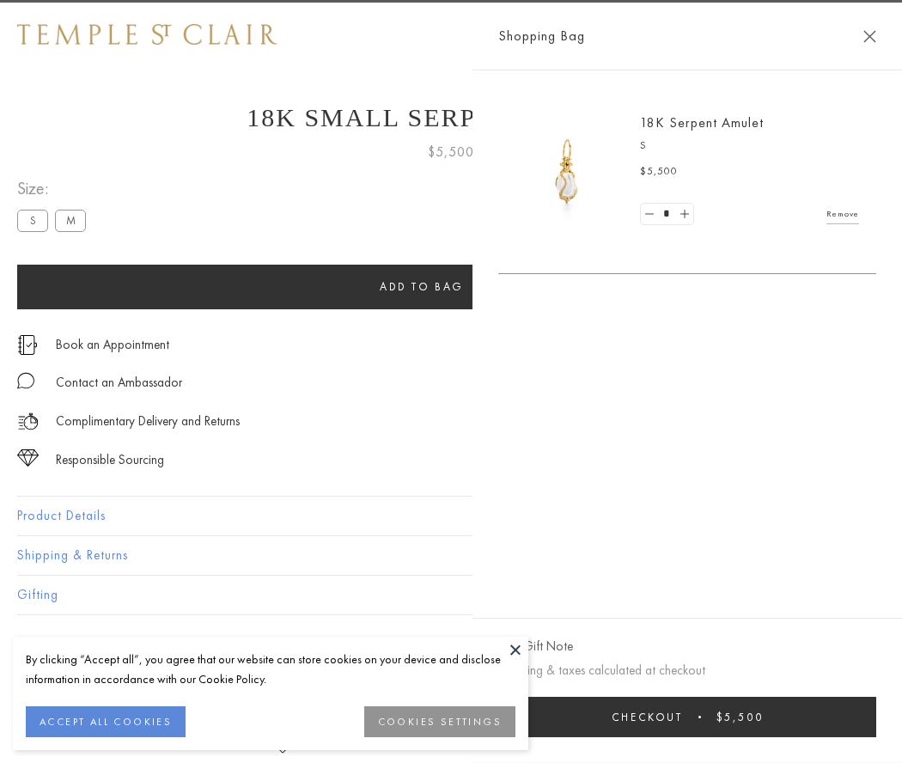 Image resolution: width=902 pixels, height=763 pixels. Describe the element at coordinates (271, 669) in the screenshot. I see `div: By clicking “Accept all”, you agree that our website can store cookies on your device and disclos...` at that location.